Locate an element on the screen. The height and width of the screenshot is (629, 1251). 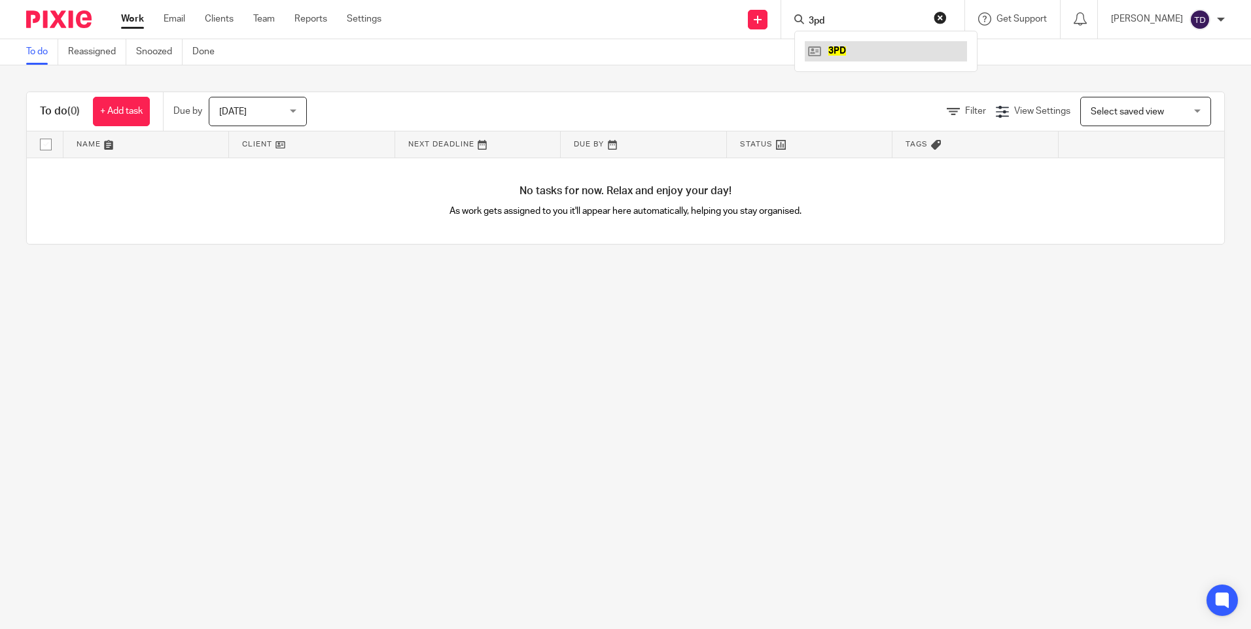
a: To do is located at coordinates (42, 52).